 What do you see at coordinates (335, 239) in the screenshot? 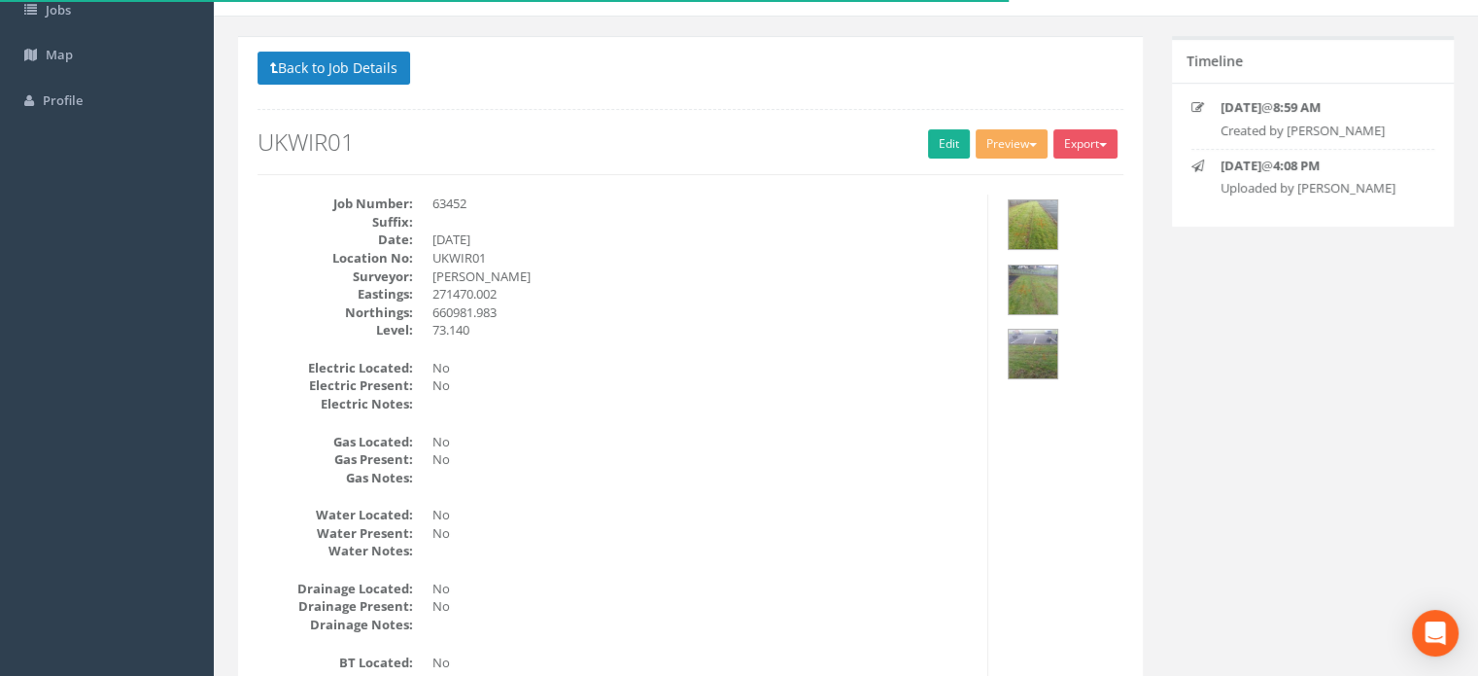
I see `dt: Date:` at bounding box center [335, 239].